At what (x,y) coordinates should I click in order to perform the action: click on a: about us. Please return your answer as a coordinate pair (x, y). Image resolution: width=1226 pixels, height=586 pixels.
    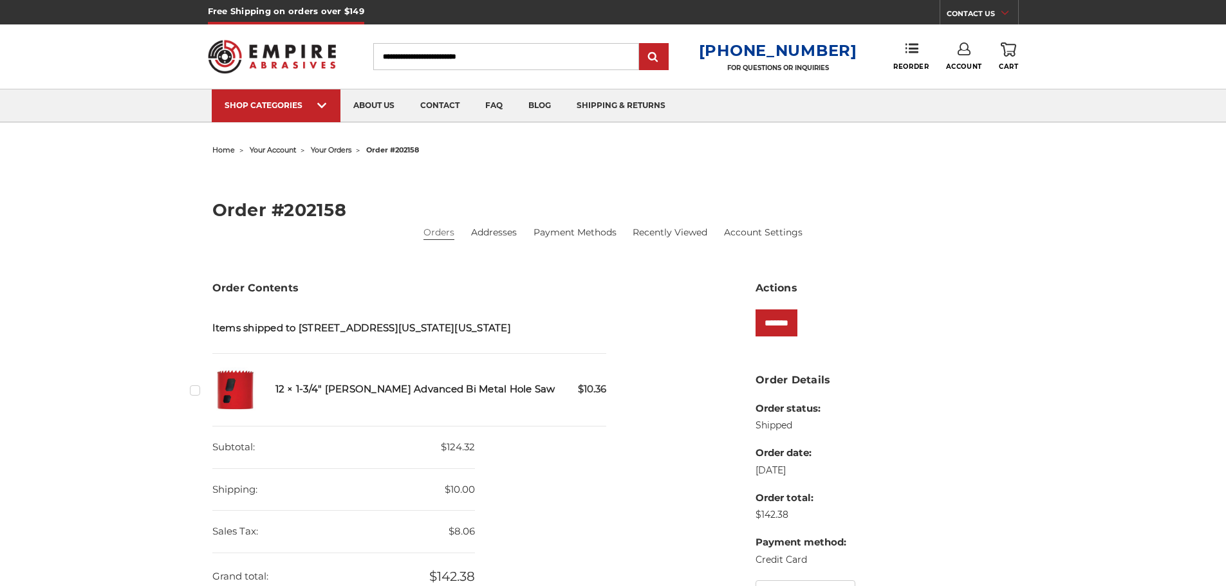
    Looking at the image, I should click on (374, 106).